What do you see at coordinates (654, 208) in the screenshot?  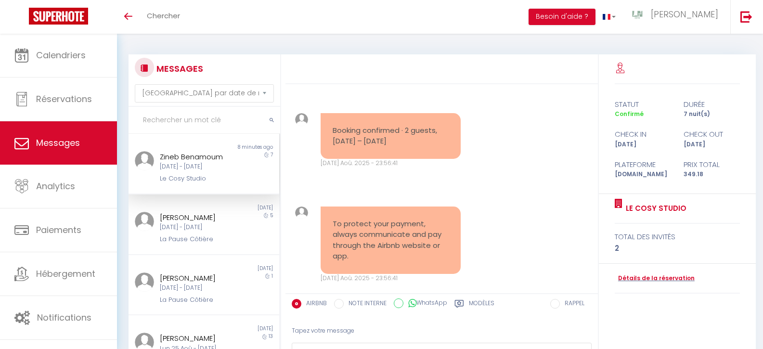 I see `a: Le Cosy Studio` at bounding box center [654, 208].